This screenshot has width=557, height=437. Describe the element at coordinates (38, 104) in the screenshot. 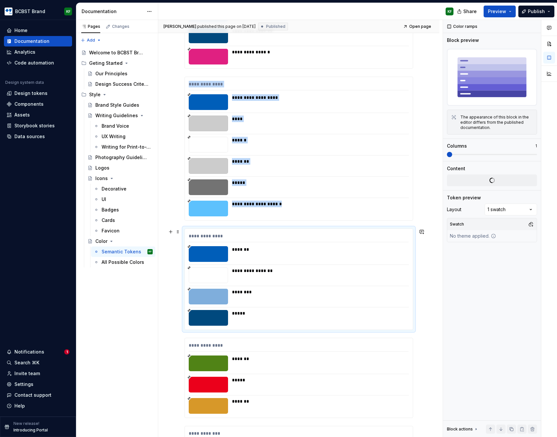

I see `a: Components` at that location.